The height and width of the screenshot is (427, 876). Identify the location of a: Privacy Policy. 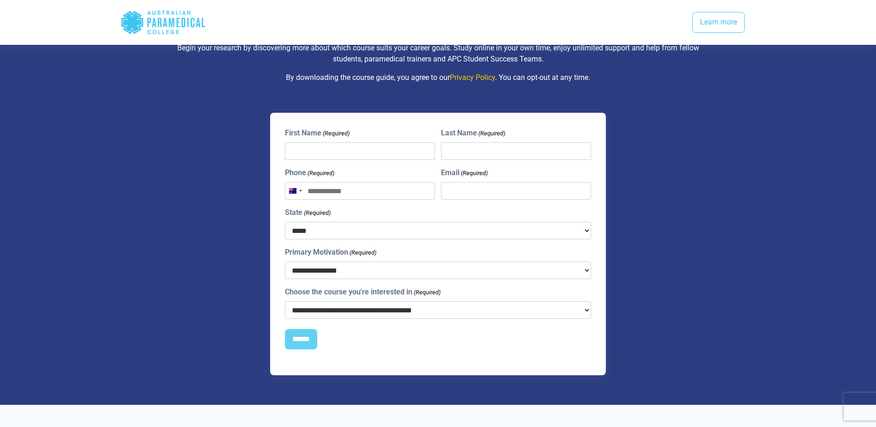
(472, 77).